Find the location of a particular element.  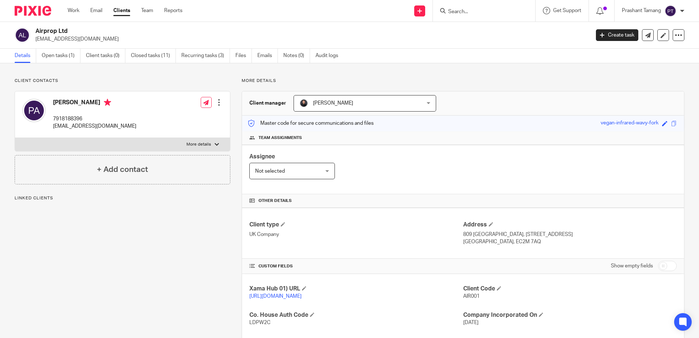

img: My%20Photo.jpg is located at coordinates (304, 103).